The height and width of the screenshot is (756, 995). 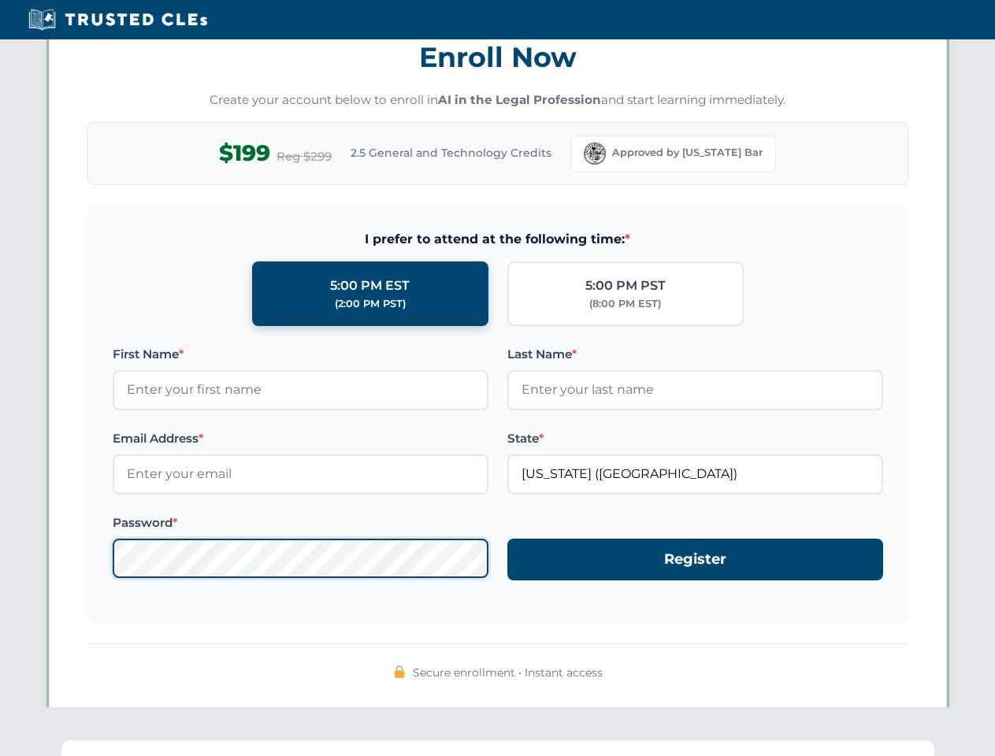 What do you see at coordinates (304, 157) in the screenshot?
I see `span: Reg $299` at bounding box center [304, 157].